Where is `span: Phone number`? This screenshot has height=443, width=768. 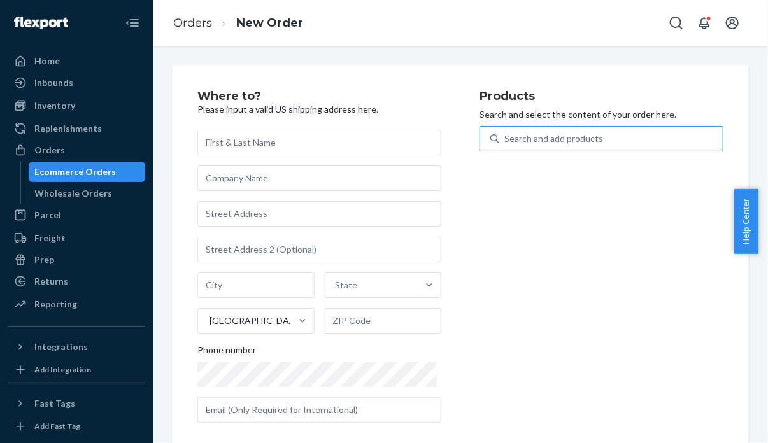
span: Phone number is located at coordinates (227, 353).